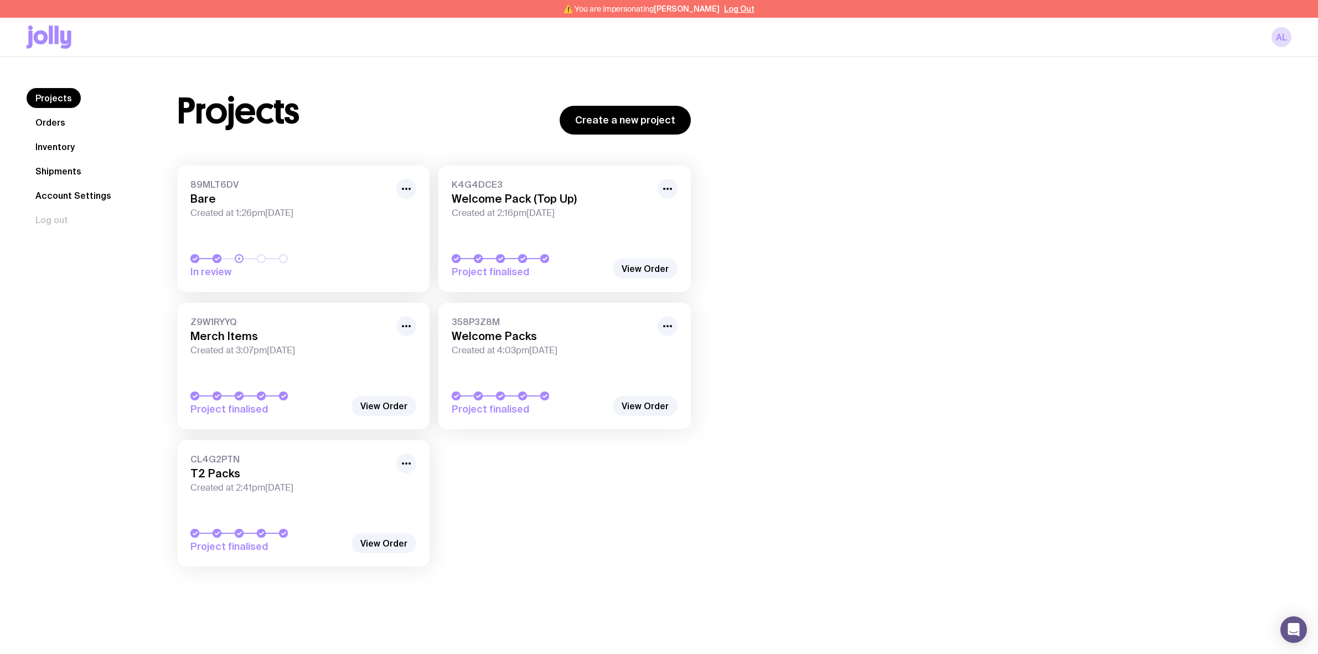 Image resolution: width=1318 pixels, height=654 pixels. What do you see at coordinates (55, 147) in the screenshot?
I see `a: Inventory` at bounding box center [55, 147].